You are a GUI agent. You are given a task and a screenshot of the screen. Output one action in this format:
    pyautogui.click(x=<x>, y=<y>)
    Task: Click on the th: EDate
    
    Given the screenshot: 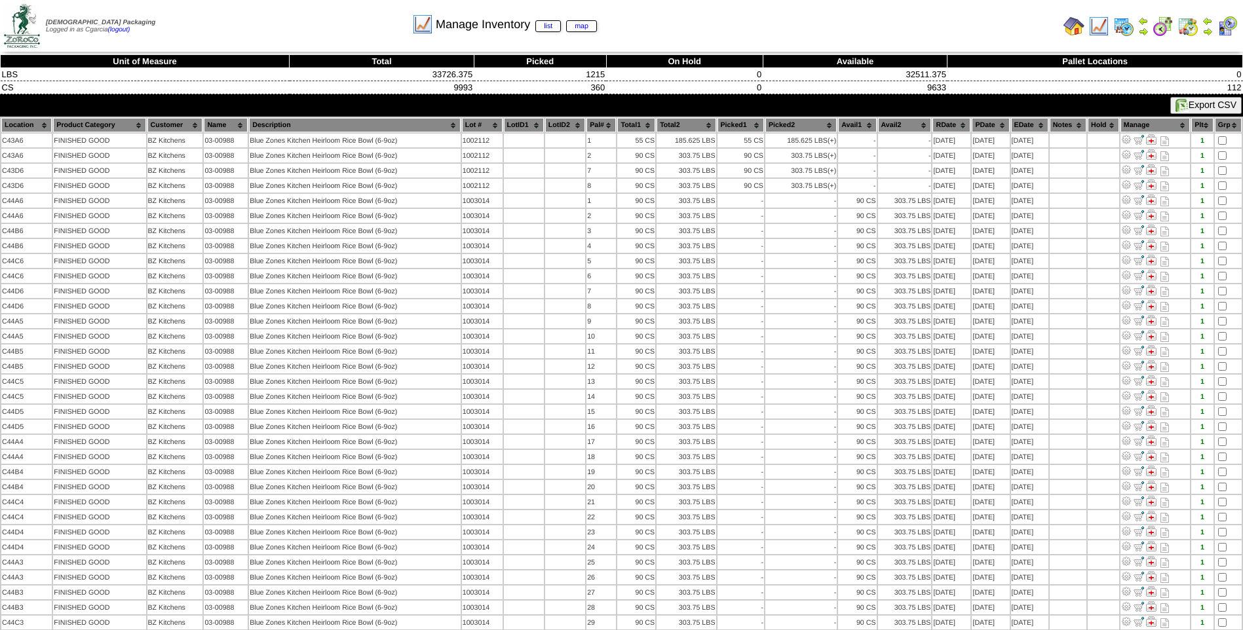 What is the action you would take?
    pyautogui.click(x=1029, y=125)
    